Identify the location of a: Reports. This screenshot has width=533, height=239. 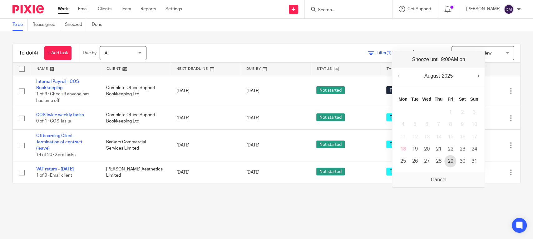
(148, 9).